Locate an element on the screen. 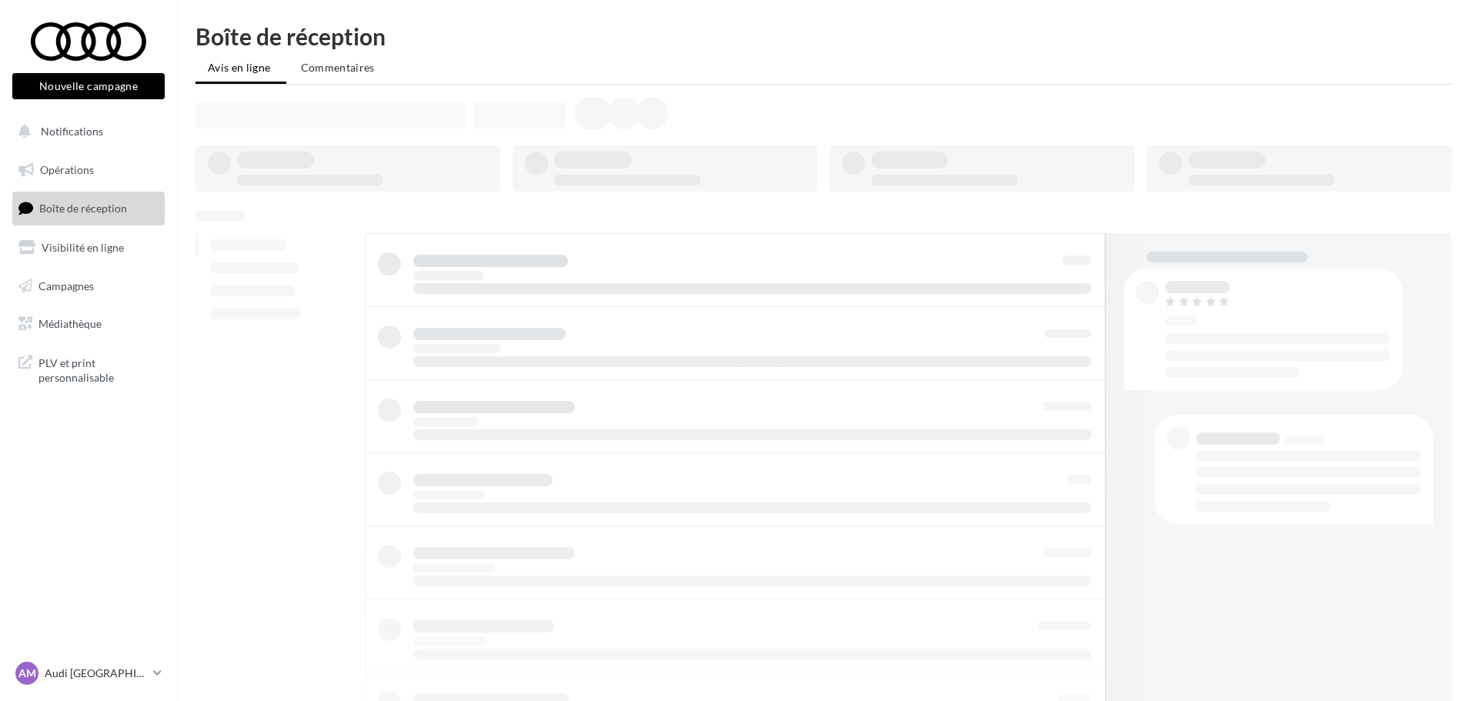 The image size is (1470, 701). a: Médiathèque is located at coordinates (88, 324).